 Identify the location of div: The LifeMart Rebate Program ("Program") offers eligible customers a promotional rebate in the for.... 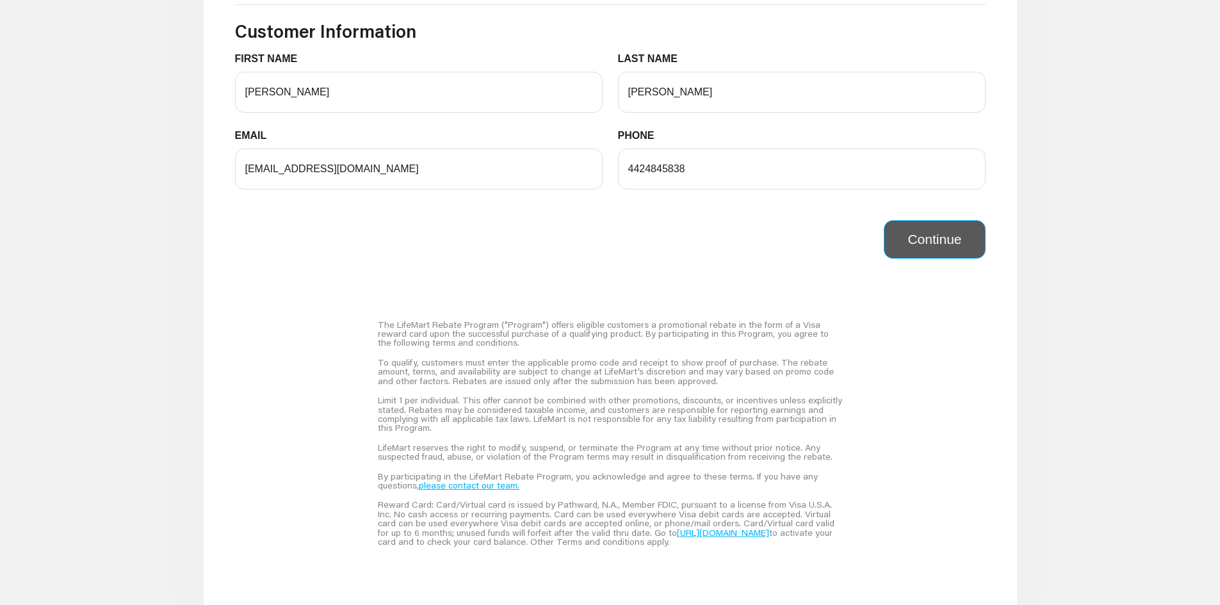
(610, 334).